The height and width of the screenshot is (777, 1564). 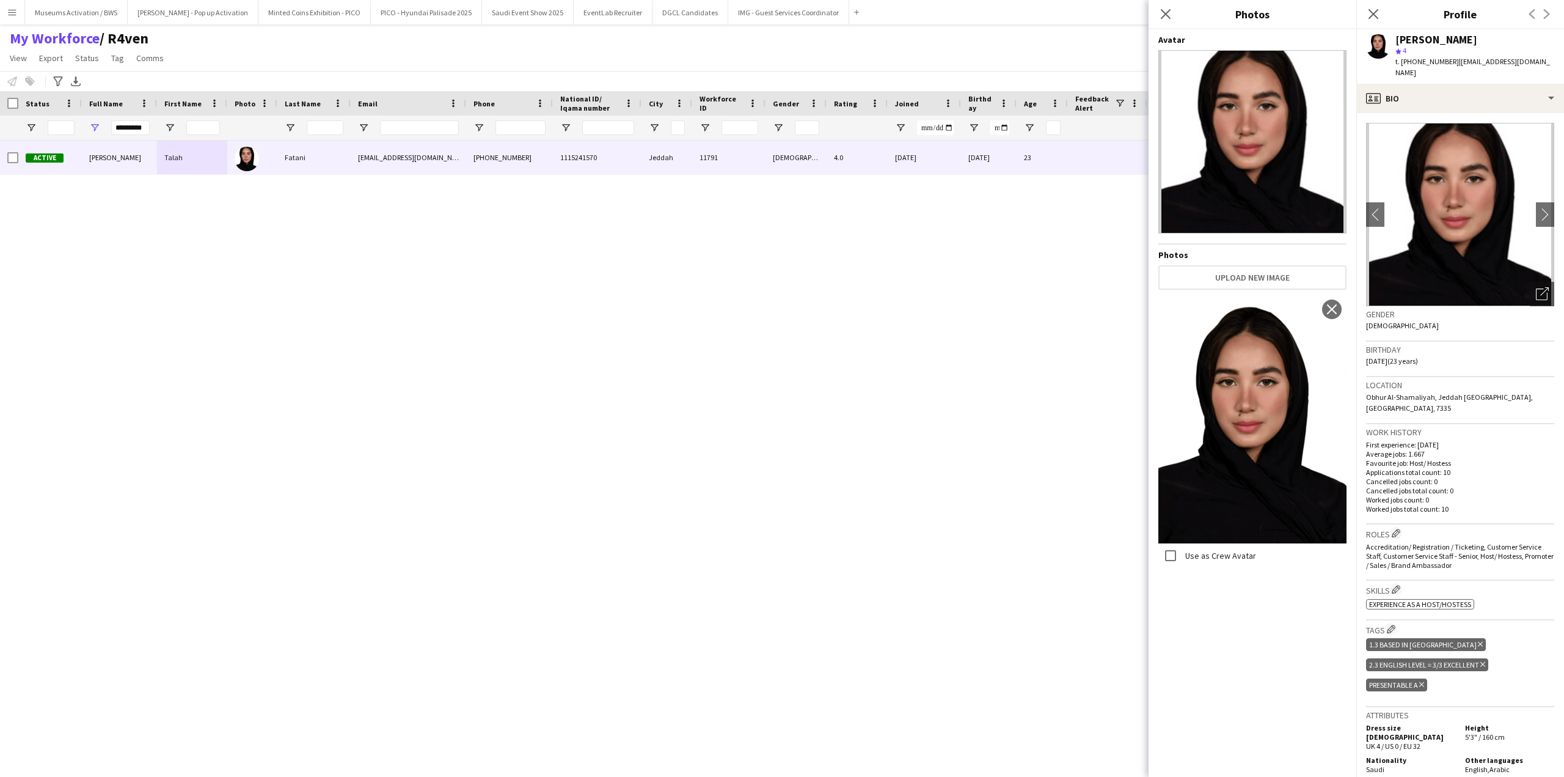 What do you see at coordinates (1460, 715) in the screenshot?
I see `h3: Attributes` at bounding box center [1460, 715].